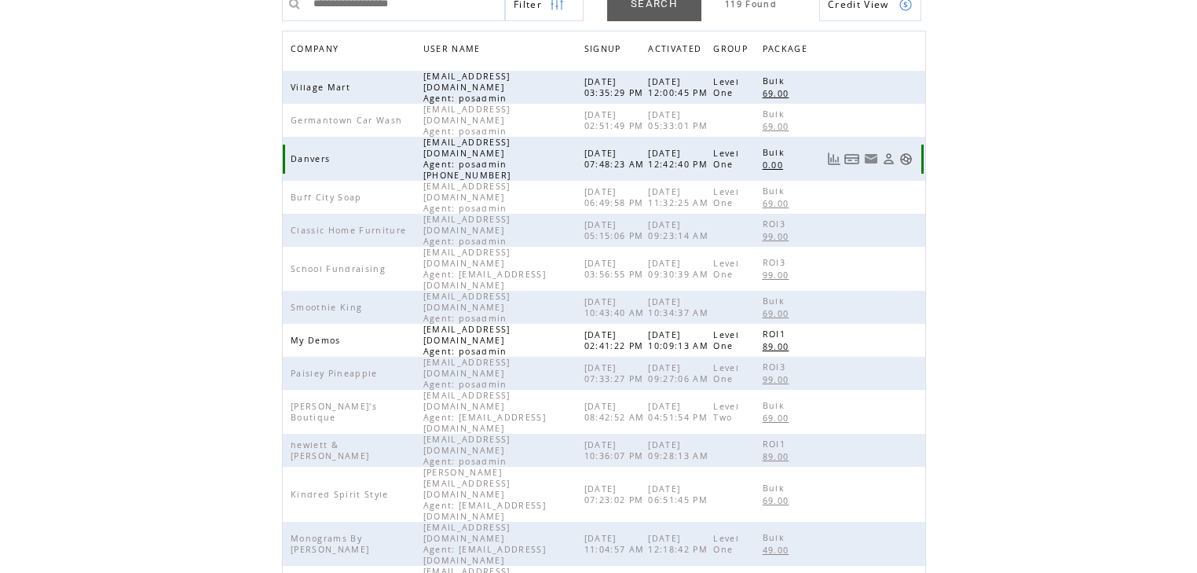 The width and height of the screenshot is (1197, 573). Describe the element at coordinates (889, 159) in the screenshot. I see `a: View Profile` at that location.